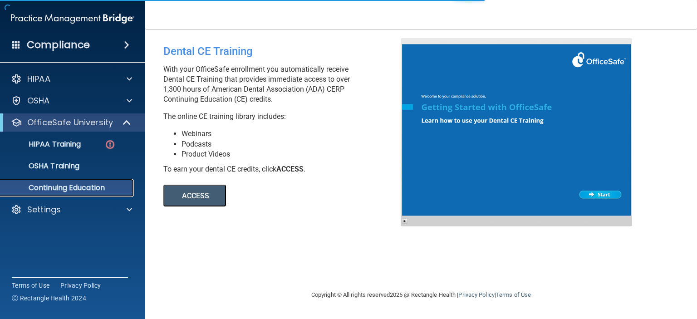  What do you see at coordinates (43, 144) in the screenshot?
I see `p: HIPAA Training` at bounding box center [43, 144].